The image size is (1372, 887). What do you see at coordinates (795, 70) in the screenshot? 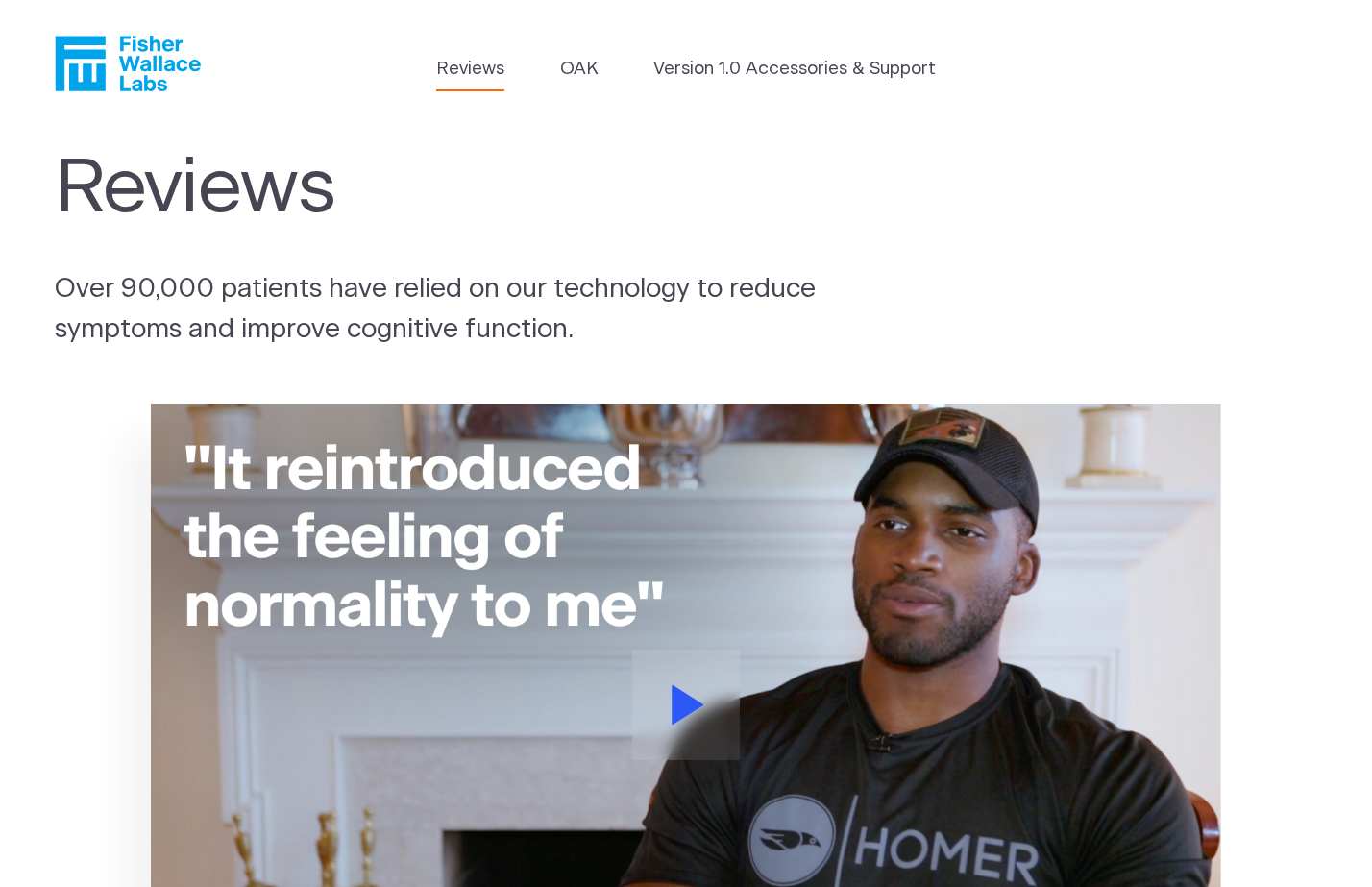
I see `a: Version 1.0 Accessories & Support` at bounding box center [795, 70].